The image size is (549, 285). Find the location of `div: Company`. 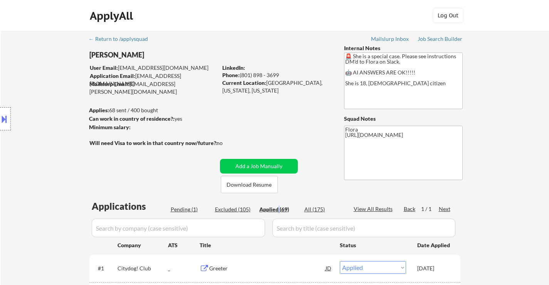

div: Company is located at coordinates (143, 245).